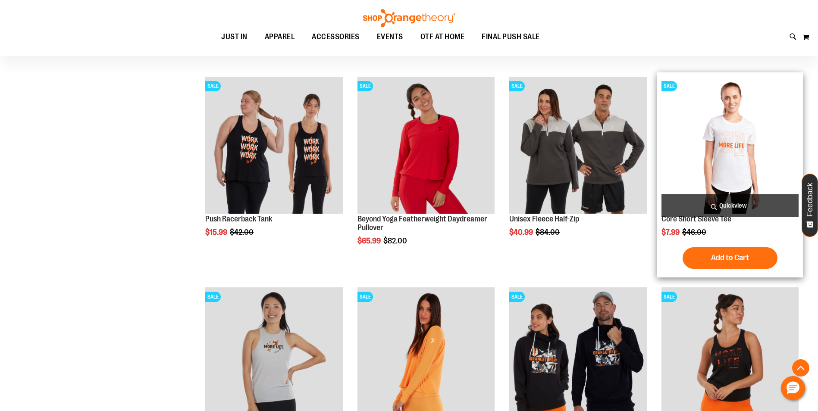 This screenshot has height=411, width=818. What do you see at coordinates (522, 232) in the screenshot?
I see `span: $40.99` at bounding box center [522, 232].